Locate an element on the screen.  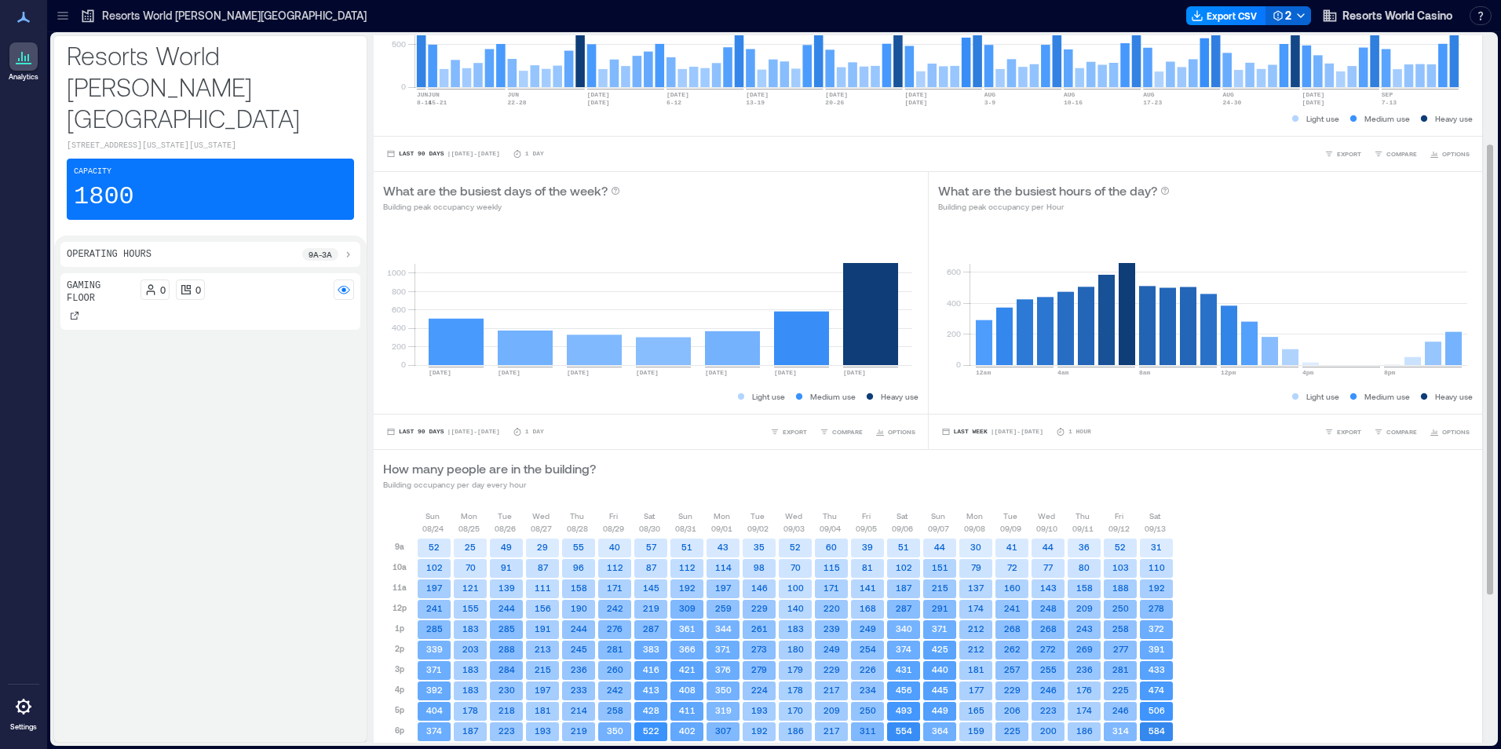
text: 155 is located at coordinates (470, 607).